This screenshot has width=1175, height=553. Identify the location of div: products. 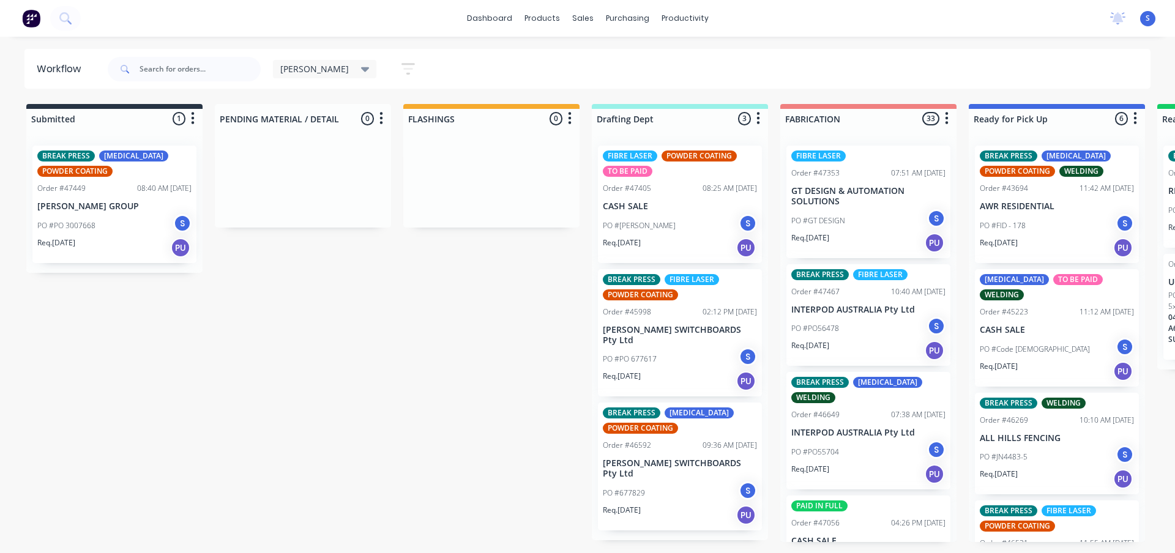
(542, 18).